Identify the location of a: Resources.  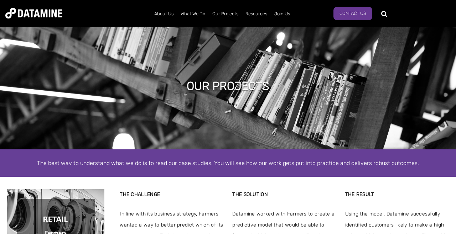
(256, 14).